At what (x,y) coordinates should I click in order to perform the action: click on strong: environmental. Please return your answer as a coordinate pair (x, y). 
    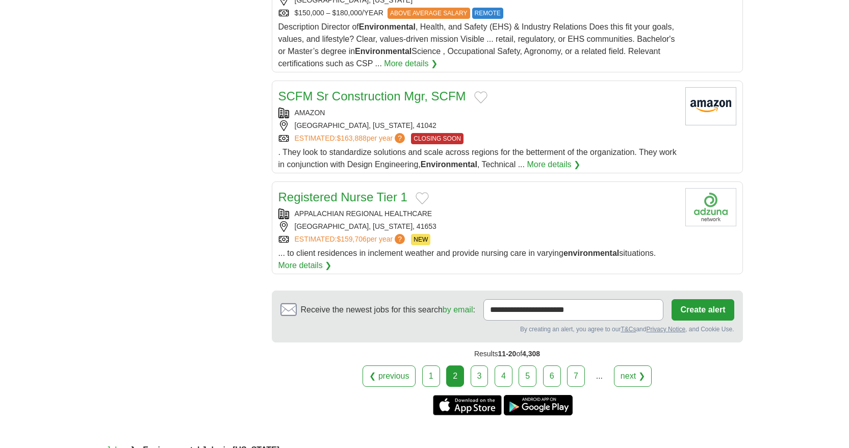
    Looking at the image, I should click on (591, 253).